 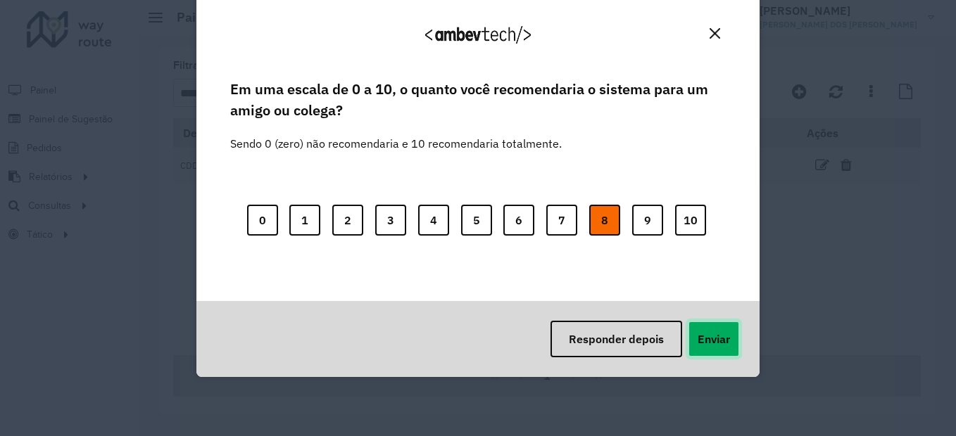 What do you see at coordinates (478, 34) in the screenshot?
I see `img: Logo Ambevtech` at bounding box center [478, 34].